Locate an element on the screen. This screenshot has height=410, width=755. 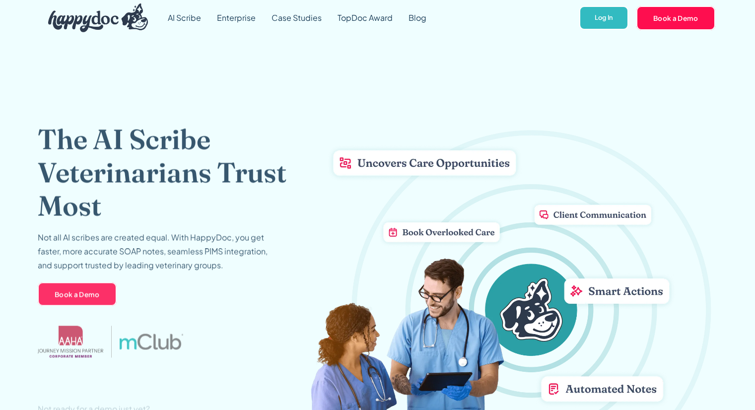
h1: The AI Scribe Veterinarians Trust Most is located at coordinates (191, 172).